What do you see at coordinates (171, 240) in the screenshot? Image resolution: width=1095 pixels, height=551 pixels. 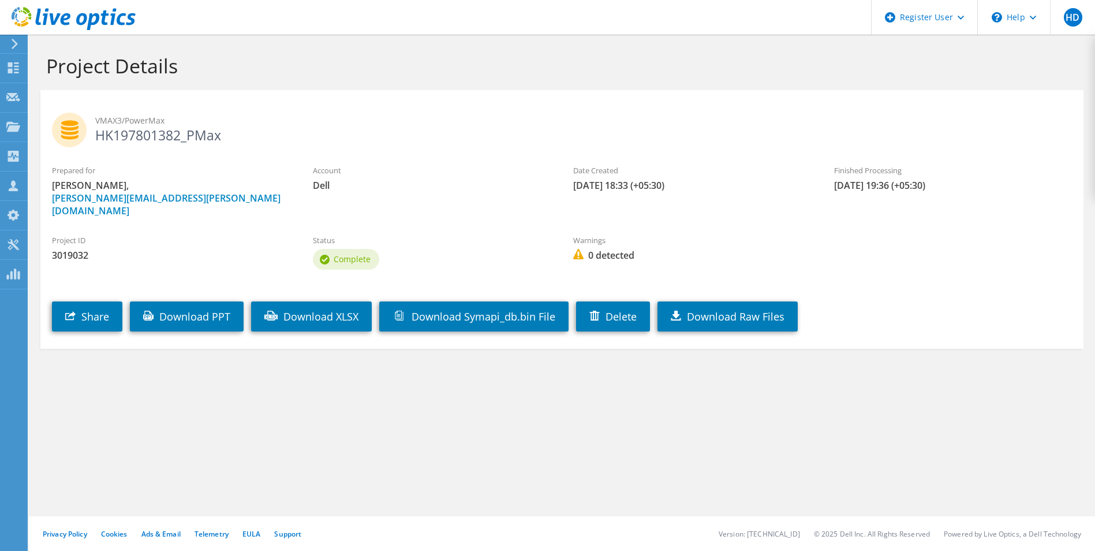 I see `label: Project ID` at bounding box center [171, 240].